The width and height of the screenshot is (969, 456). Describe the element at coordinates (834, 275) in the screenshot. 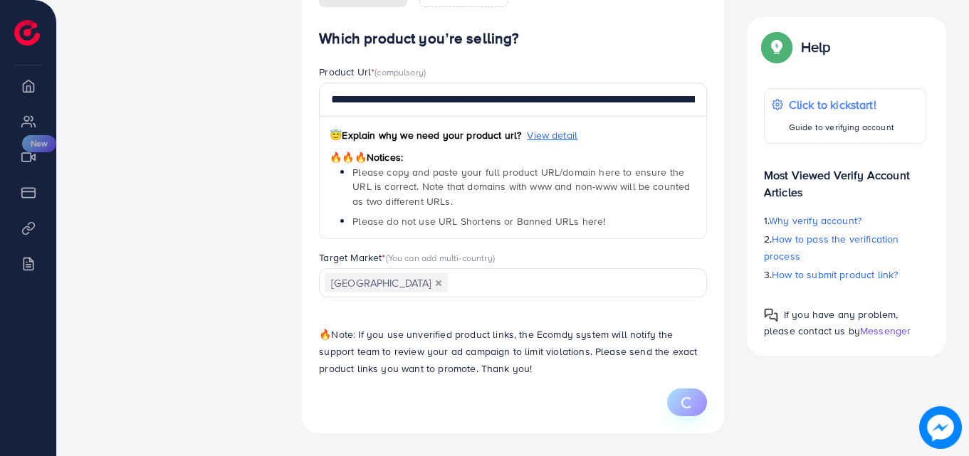

I see `span: How to submit product link?` at that location.